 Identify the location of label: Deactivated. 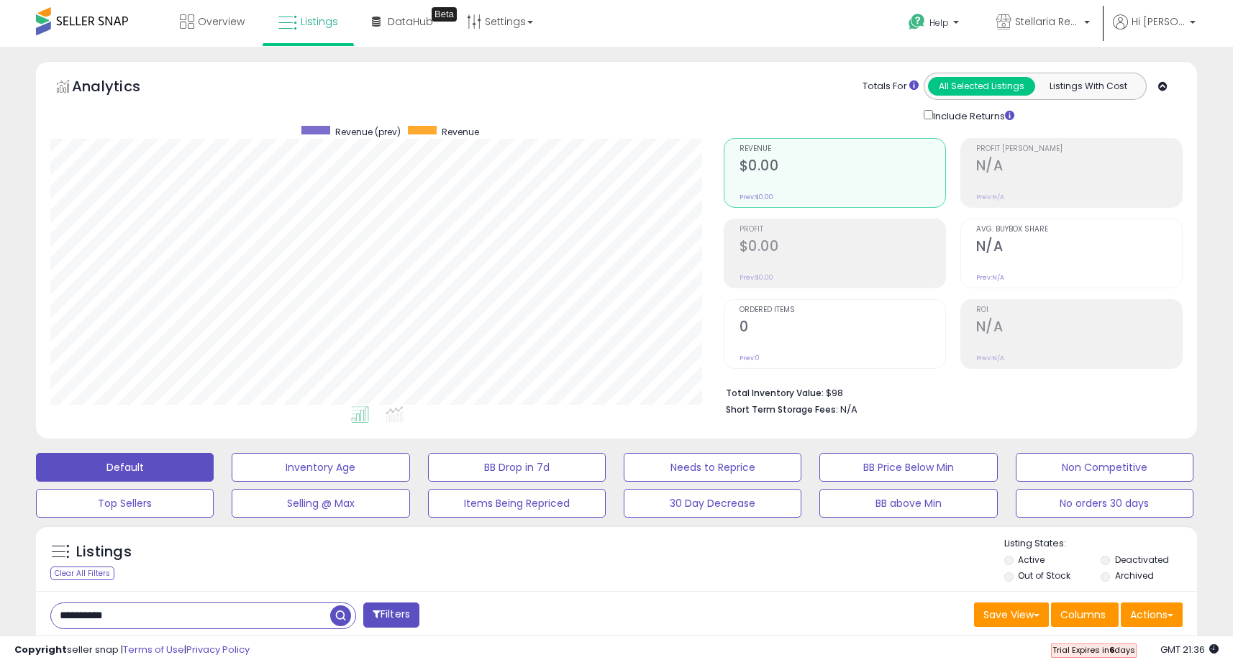
(1142, 560).